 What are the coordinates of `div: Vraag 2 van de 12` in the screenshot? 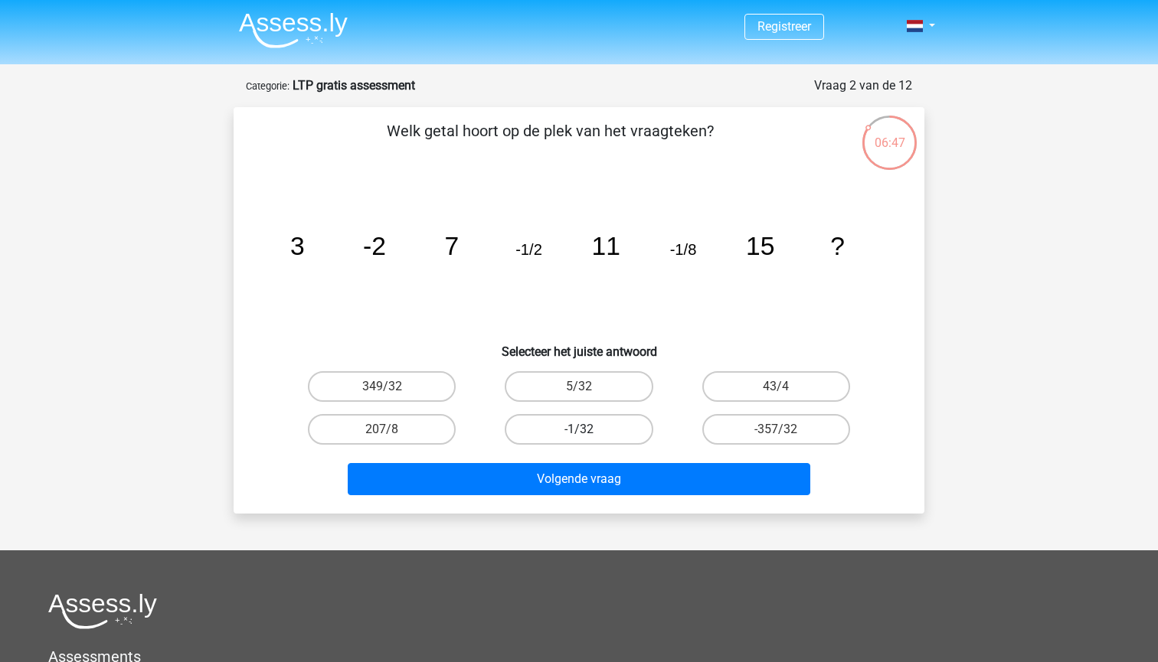 It's located at (863, 86).